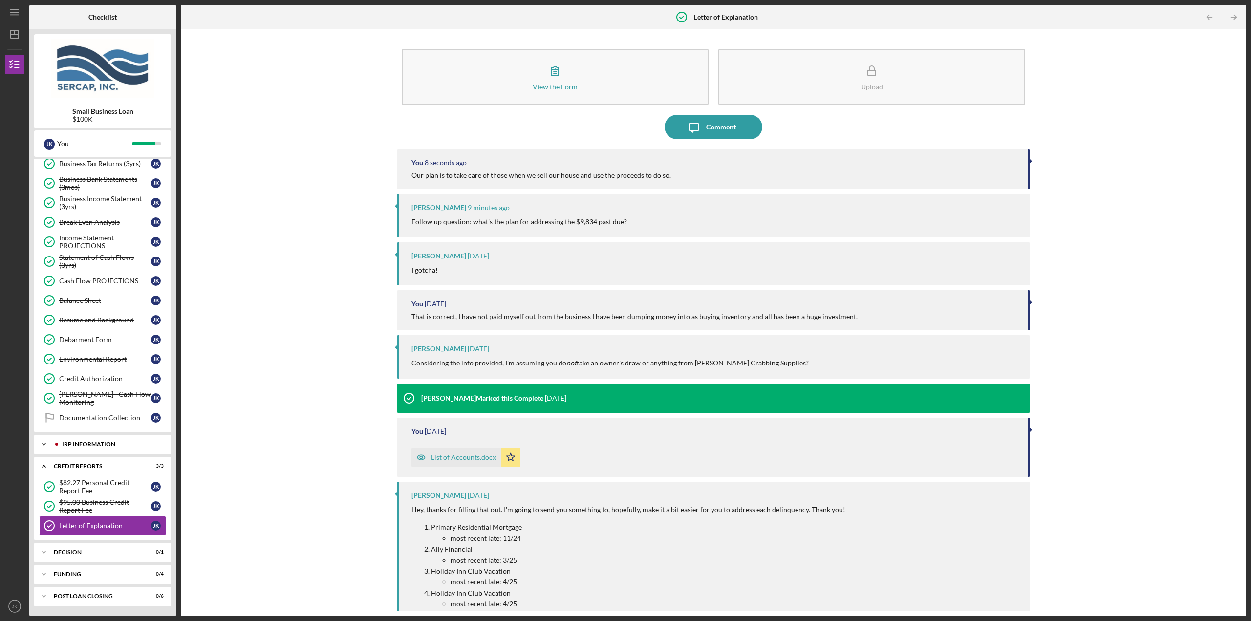  What do you see at coordinates (103, 487) in the screenshot?
I see `a: $82.27 Personal Credit Report FeeJK` at bounding box center [103, 487].